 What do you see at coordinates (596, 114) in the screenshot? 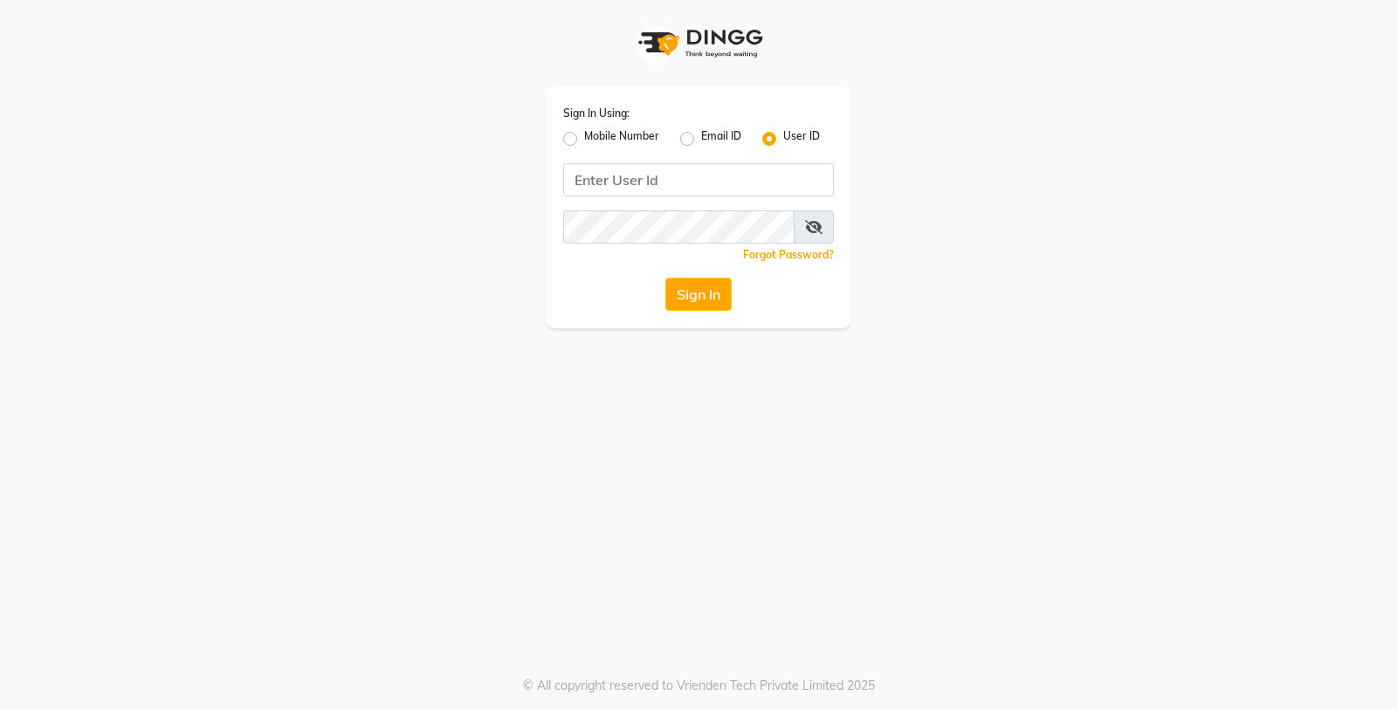
I see `label: Sign In Using:` at bounding box center [596, 114].